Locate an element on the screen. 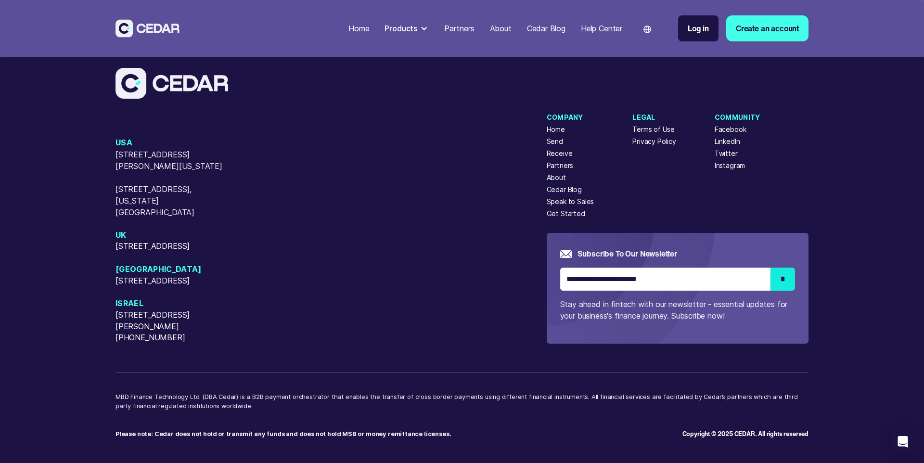  a: Privacy Policy is located at coordinates (654, 141).